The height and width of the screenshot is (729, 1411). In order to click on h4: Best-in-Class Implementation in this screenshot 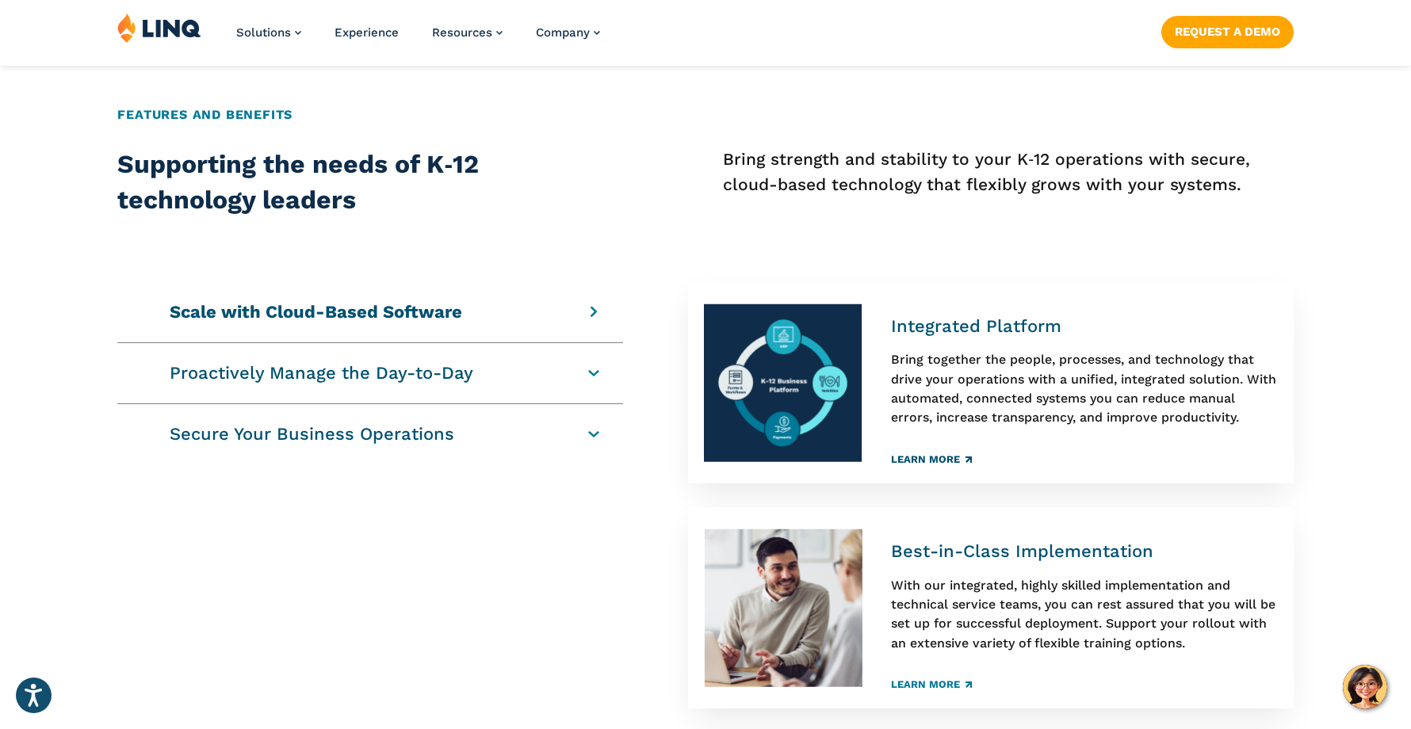, I will do `click(1084, 552)`.